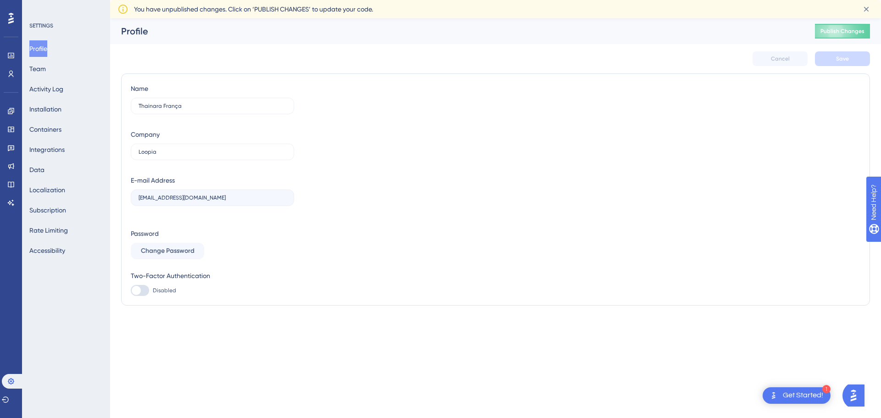  What do you see at coordinates (253, 9) in the screenshot?
I see `span: You have unpublished changes. Click on ‘PUBLISH CHANGES’ to update your code.` at bounding box center [253, 9].